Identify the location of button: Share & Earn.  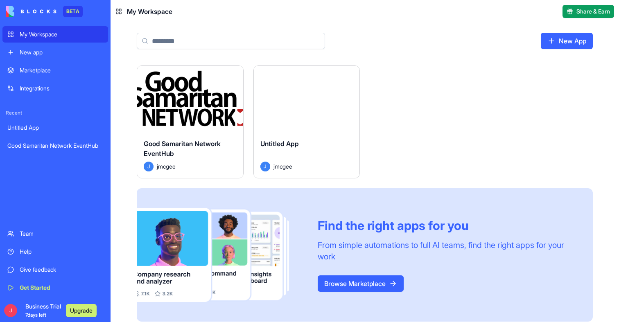
(588, 11).